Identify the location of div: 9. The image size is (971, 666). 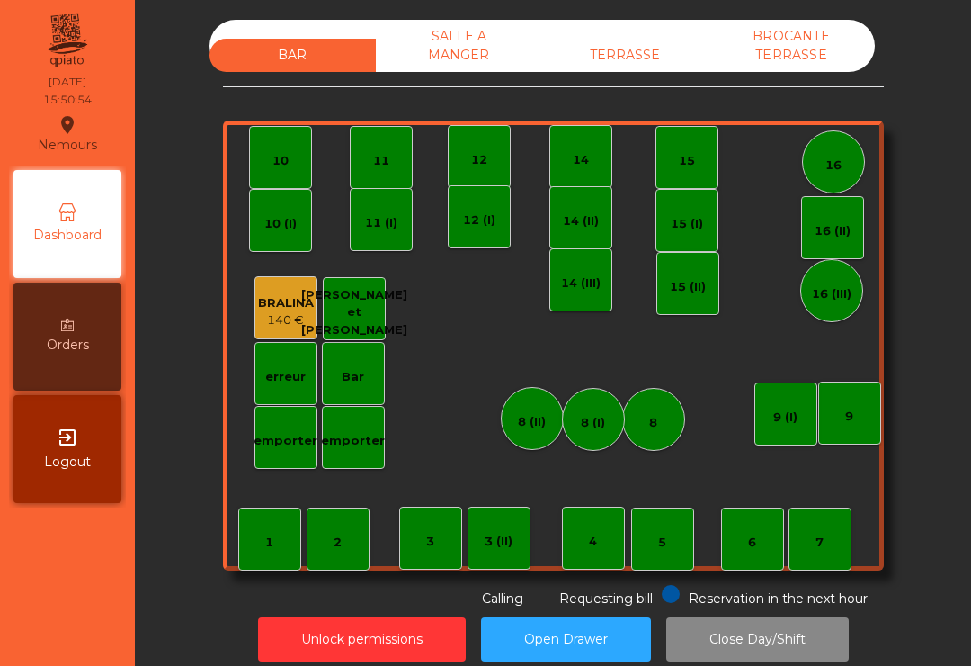
(849, 416).